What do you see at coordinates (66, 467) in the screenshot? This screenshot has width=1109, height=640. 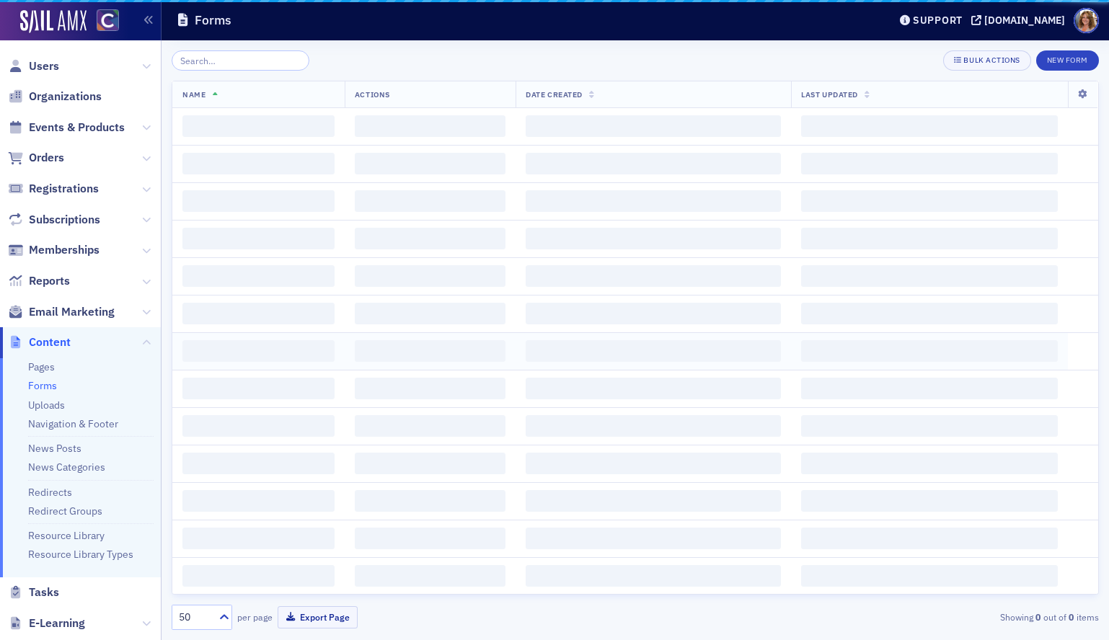 I see `a: News Categories` at bounding box center [66, 467].